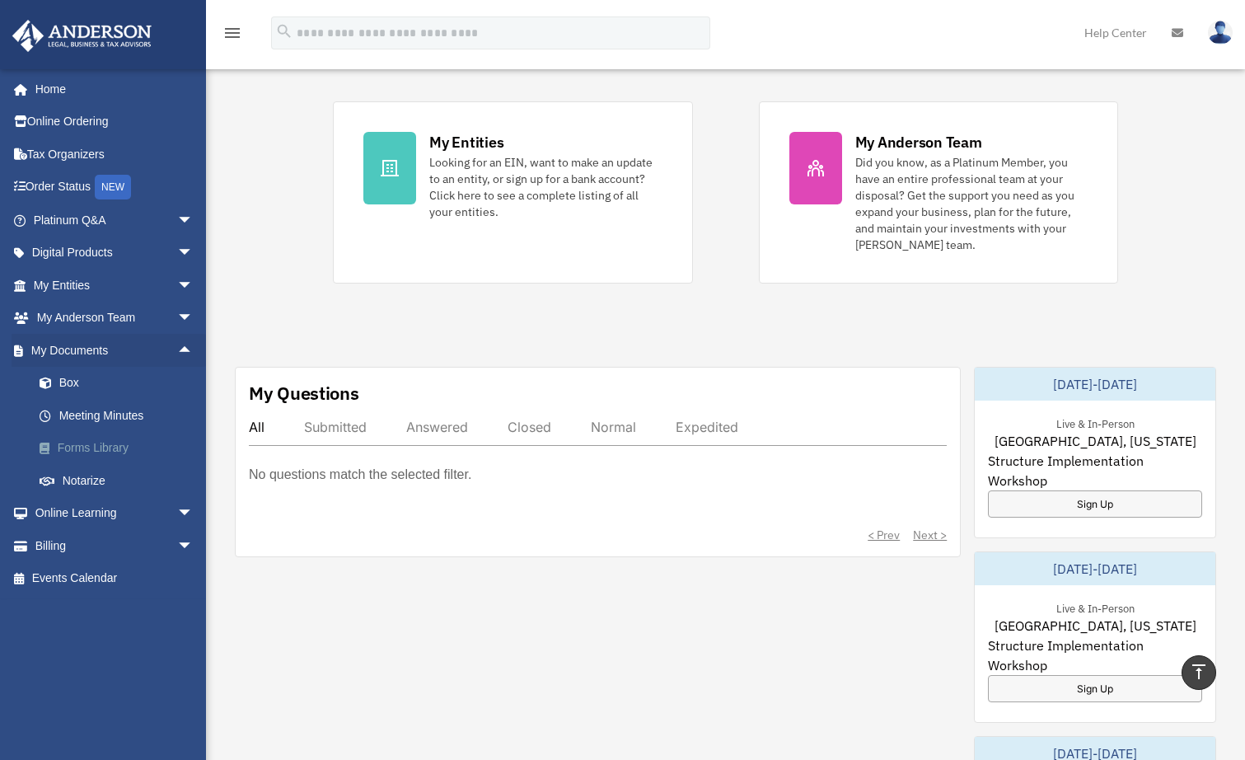 The height and width of the screenshot is (760, 1245). Describe the element at coordinates (115, 350) in the screenshot. I see `a: My Documentsarrow_drop_up` at that location.